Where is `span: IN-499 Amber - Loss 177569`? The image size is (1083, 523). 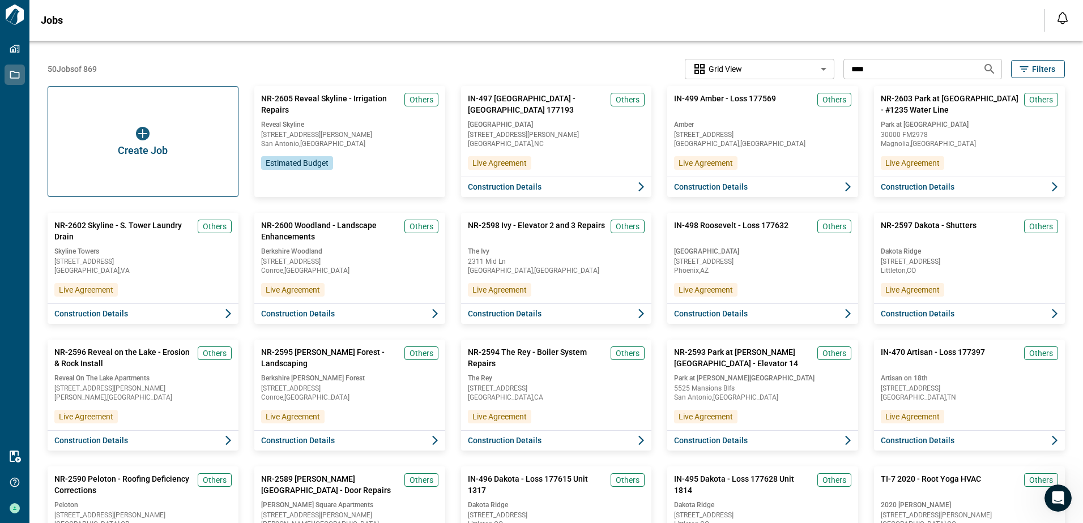 span: IN-499 Amber - Loss 177569 is located at coordinates (725, 104).